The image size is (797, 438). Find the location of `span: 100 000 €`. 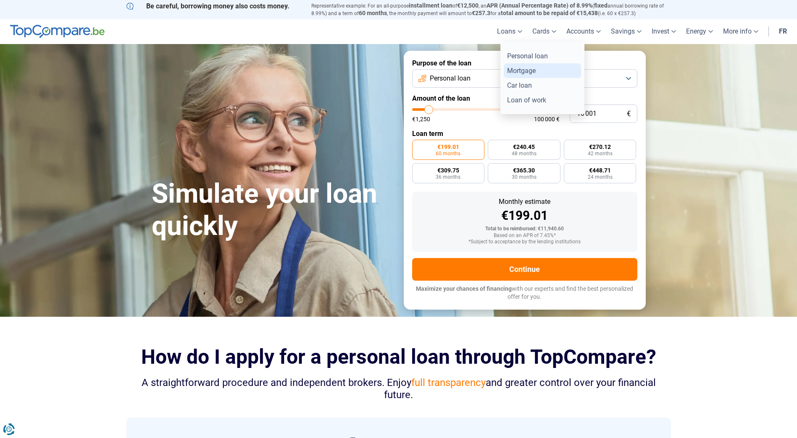

span: 100 000 € is located at coordinates (546, 119).